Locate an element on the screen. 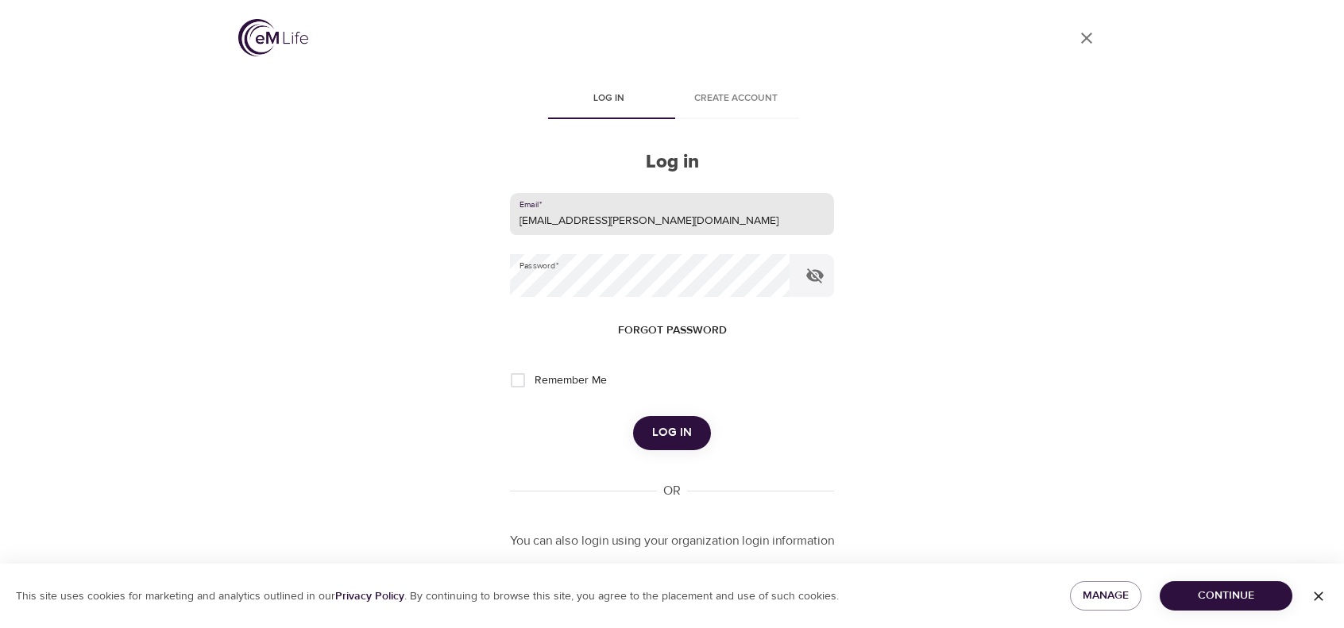  button: Manage is located at coordinates (1106, 596).